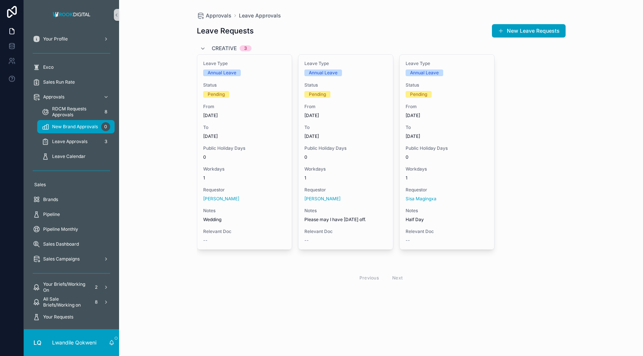 The height and width of the screenshot is (356, 643). What do you see at coordinates (447, 220) in the screenshot?
I see `span: Half Day` at bounding box center [447, 220].